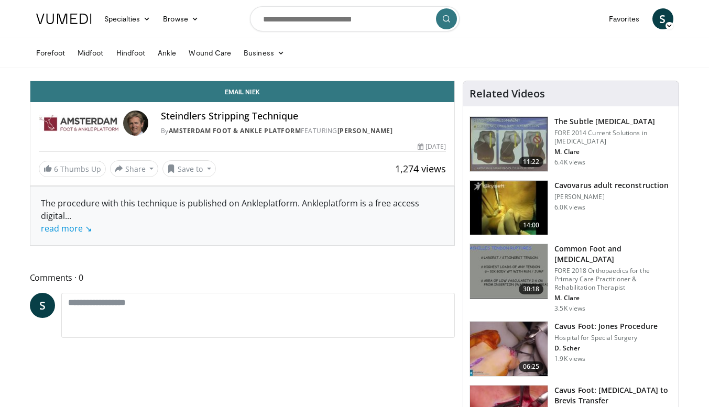  Describe the element at coordinates (531, 367) in the screenshot. I see `span: 06:25` at that location.